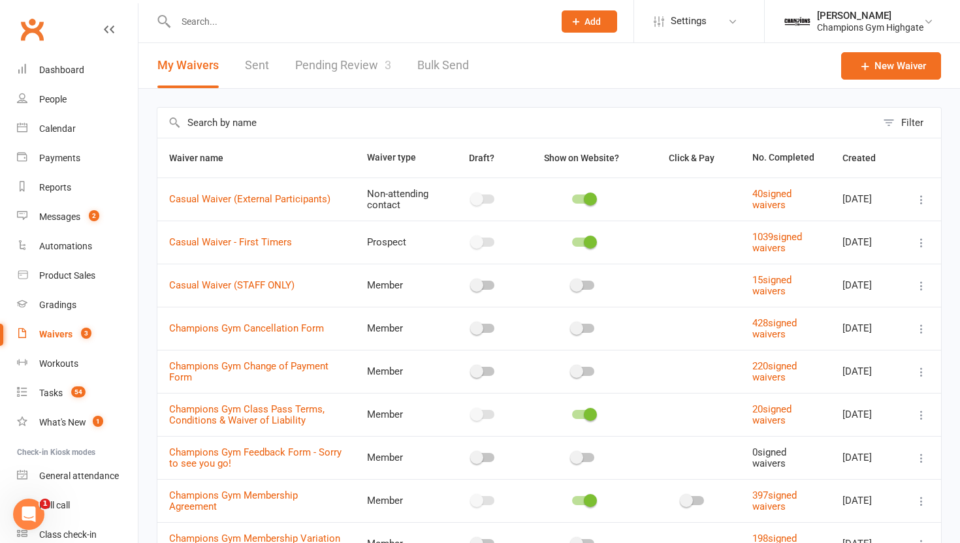 Image resolution: width=960 pixels, height=543 pixels. I want to click on a: Product Sales, so click(77, 276).